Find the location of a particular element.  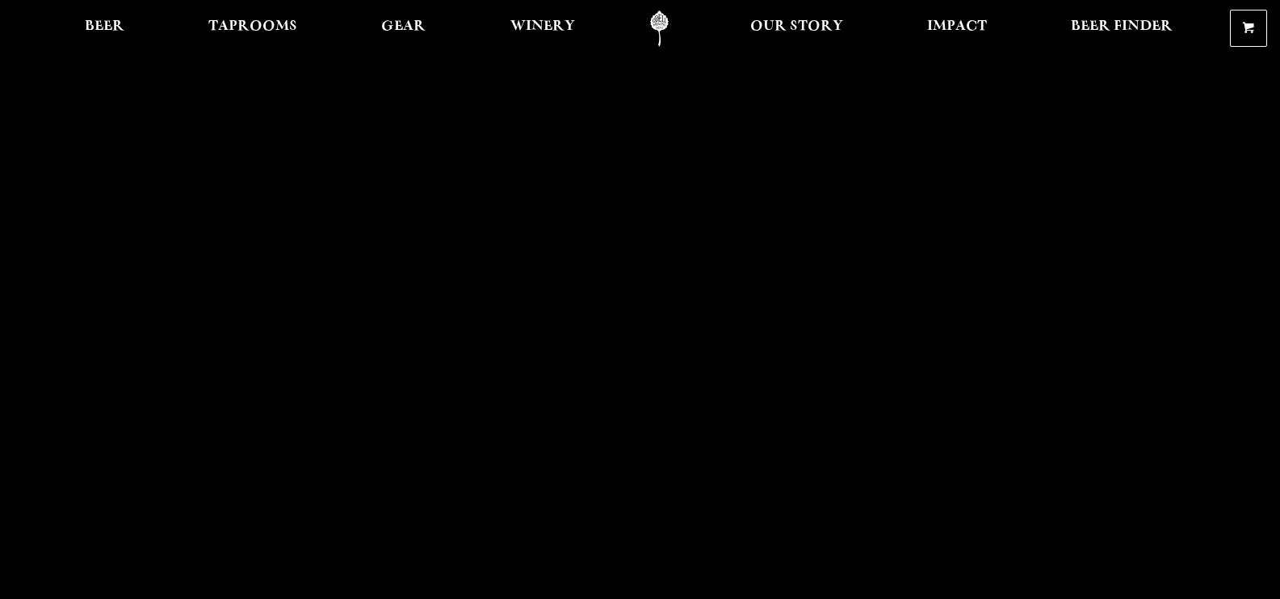

a: Our Story is located at coordinates (796, 28).